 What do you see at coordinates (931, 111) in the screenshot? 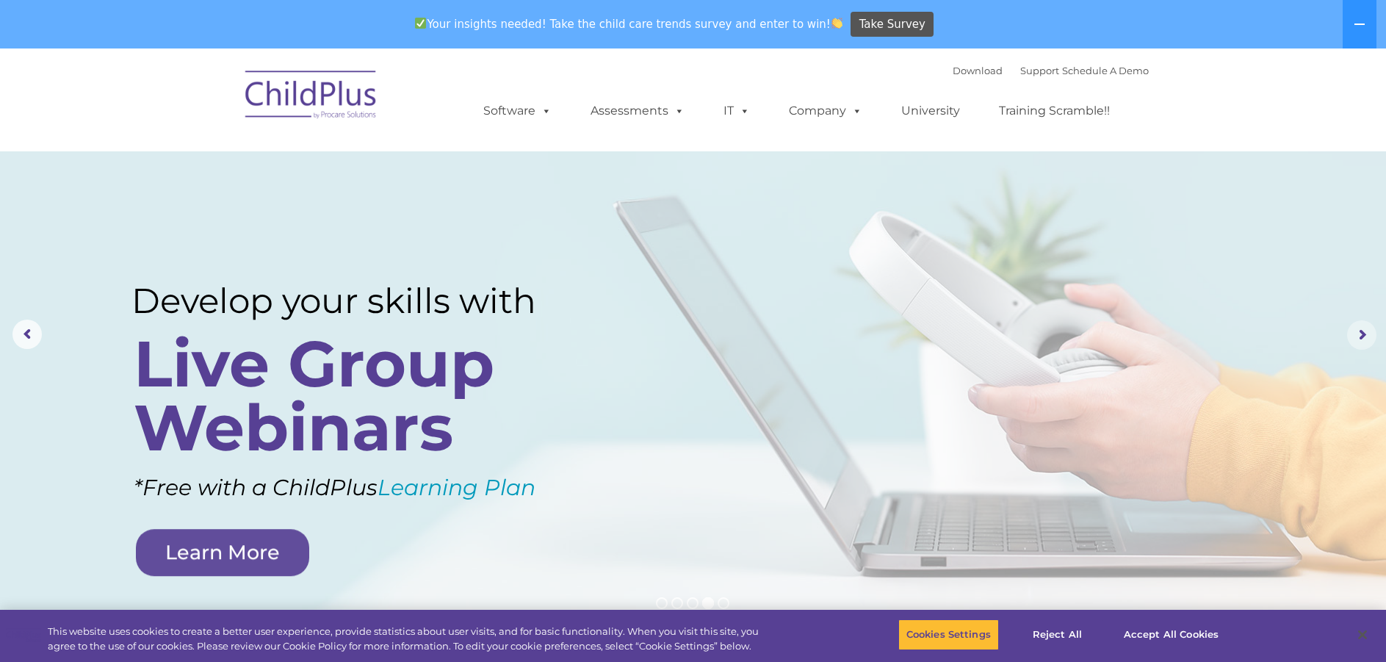
I see `a: University` at bounding box center [931, 111].